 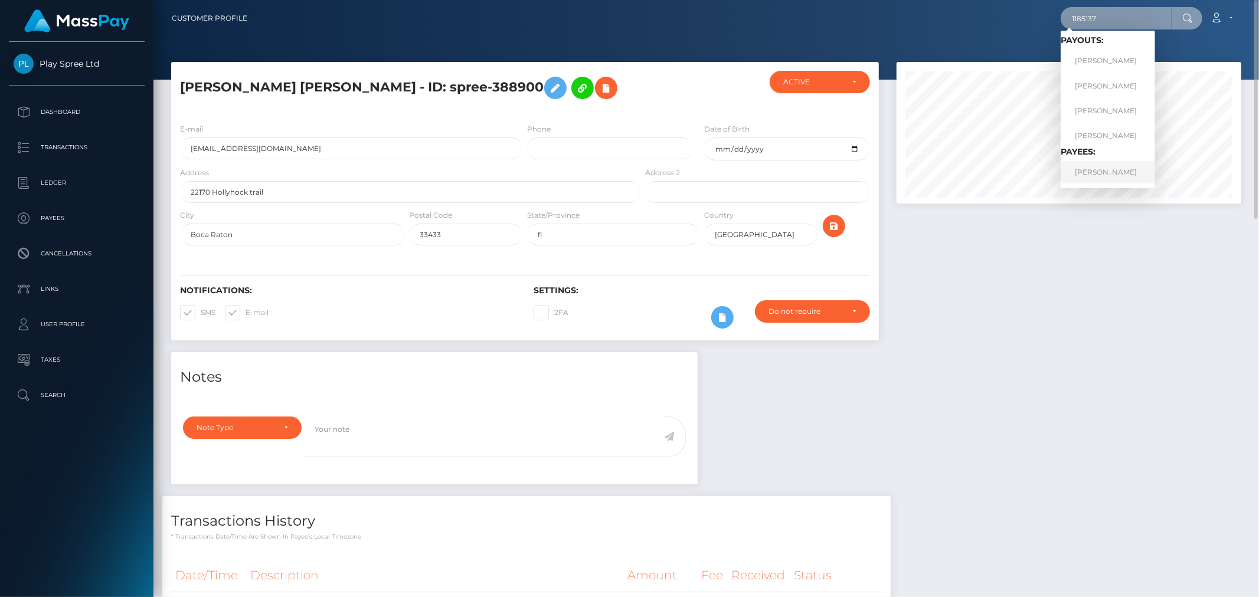 I want to click on a: Ledger, so click(x=77, y=183).